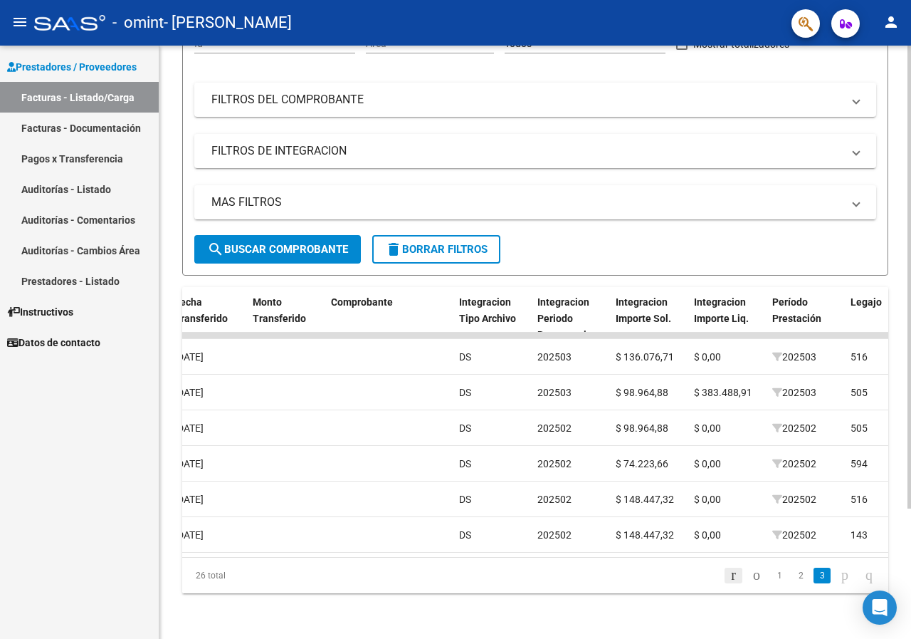 The image size is (911, 639). What do you see at coordinates (278, 249) in the screenshot?
I see `button: Buscar Comprobante` at bounding box center [278, 249].